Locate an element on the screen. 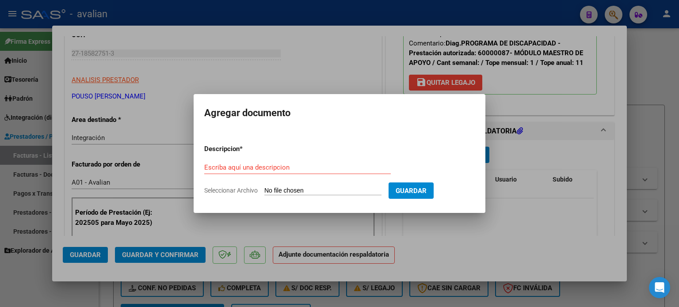  span: Guardar is located at coordinates (411, 191).